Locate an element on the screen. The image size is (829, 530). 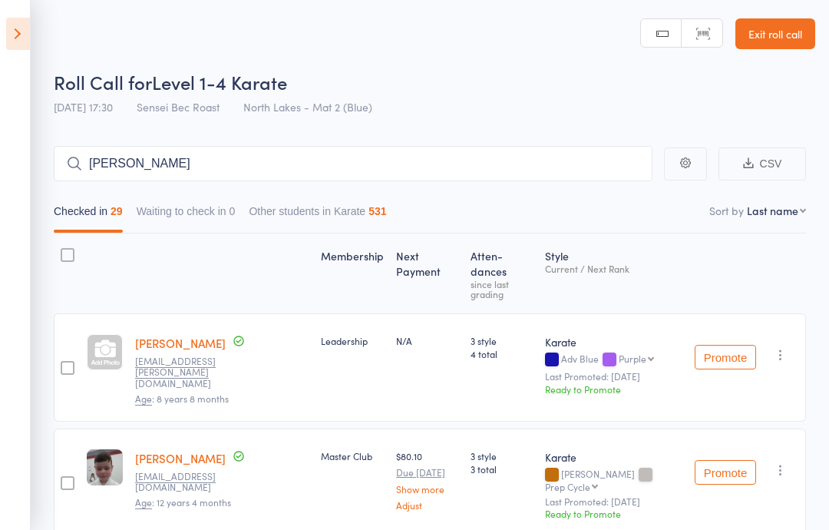
button: Checked in29 is located at coordinates (88, 215).